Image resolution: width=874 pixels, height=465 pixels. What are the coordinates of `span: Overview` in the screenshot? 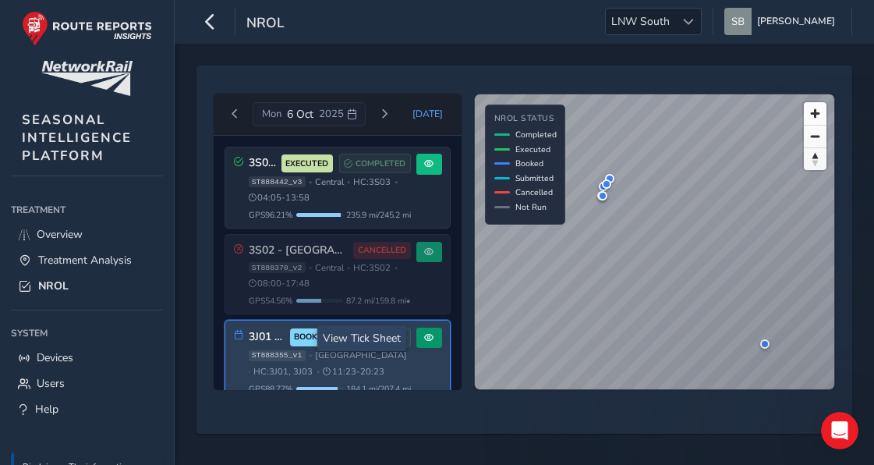 It's located at (59, 234).